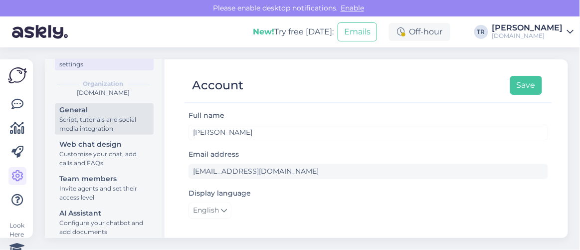  I want to click on input: Enter email, so click(368, 171).